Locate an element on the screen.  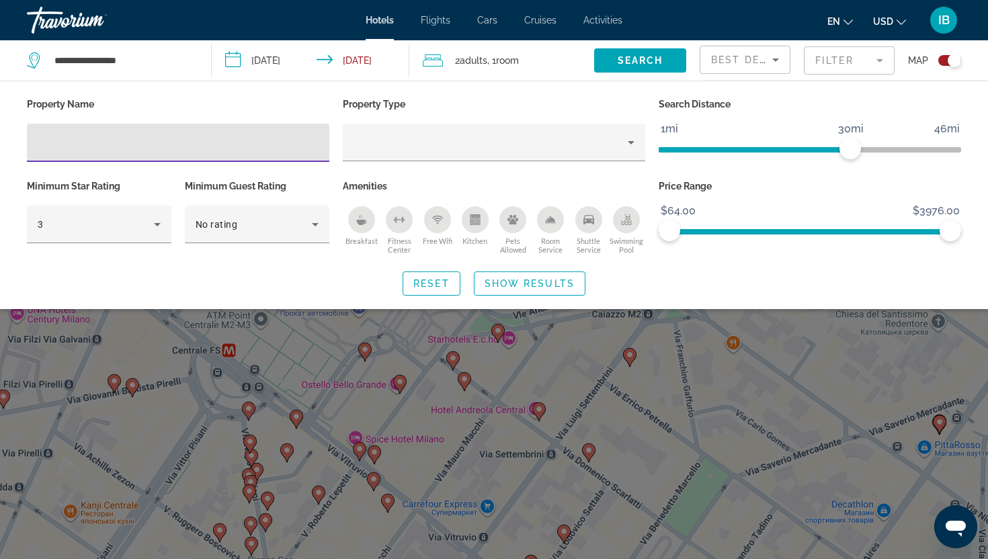
button: Fitness Center is located at coordinates (399, 230).